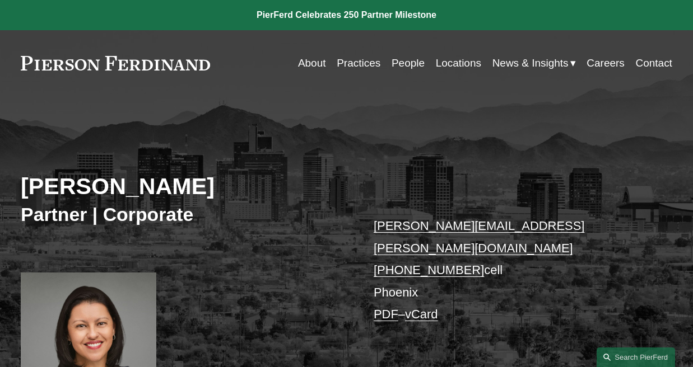 The height and width of the screenshot is (367, 693). I want to click on a: folder dropdown, so click(534, 63).